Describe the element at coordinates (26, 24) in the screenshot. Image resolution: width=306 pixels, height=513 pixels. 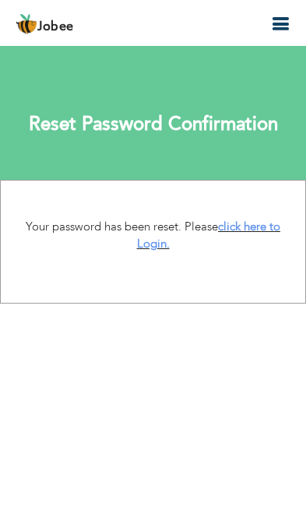
I see `img: jobee.io` at that location.